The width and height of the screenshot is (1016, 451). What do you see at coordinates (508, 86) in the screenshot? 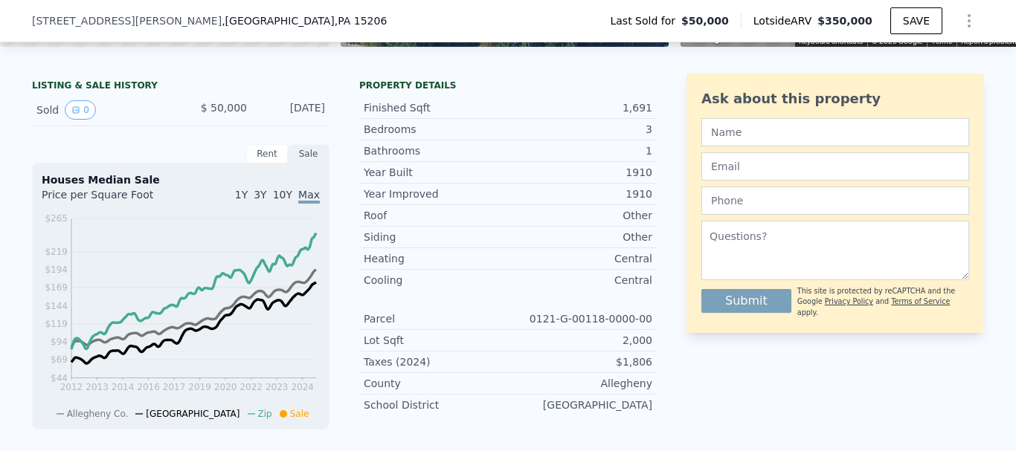
I see `div: Property details` at bounding box center [508, 86].